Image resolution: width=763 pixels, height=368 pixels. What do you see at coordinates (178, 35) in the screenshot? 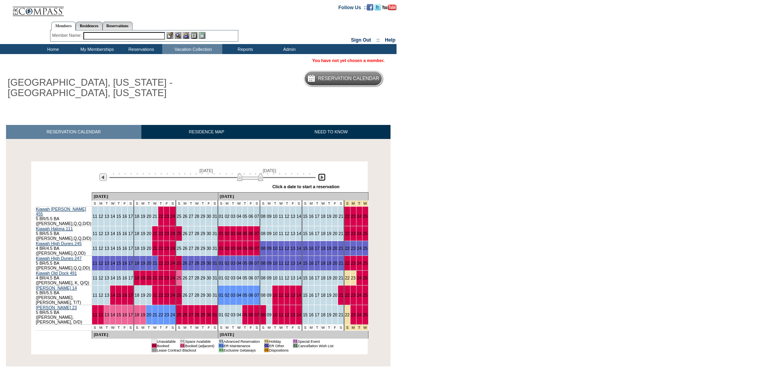
I see `img: View` at bounding box center [178, 35].